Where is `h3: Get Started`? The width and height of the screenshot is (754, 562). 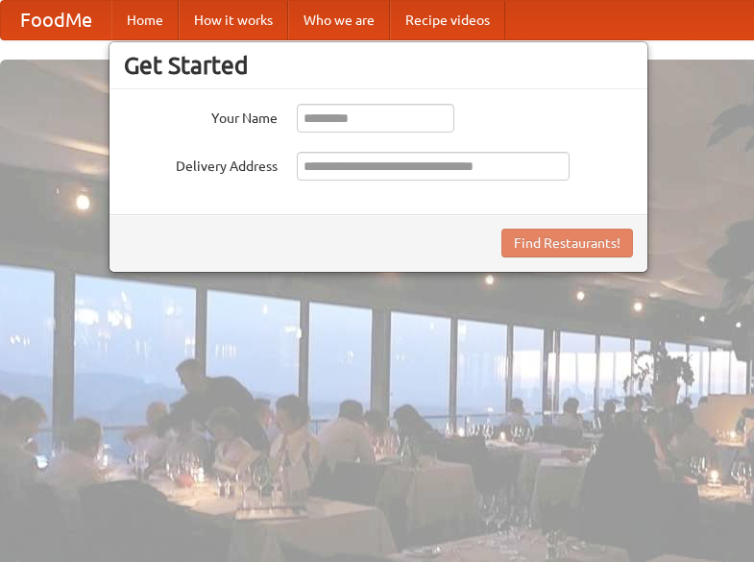 h3: Get Started is located at coordinates (378, 65).